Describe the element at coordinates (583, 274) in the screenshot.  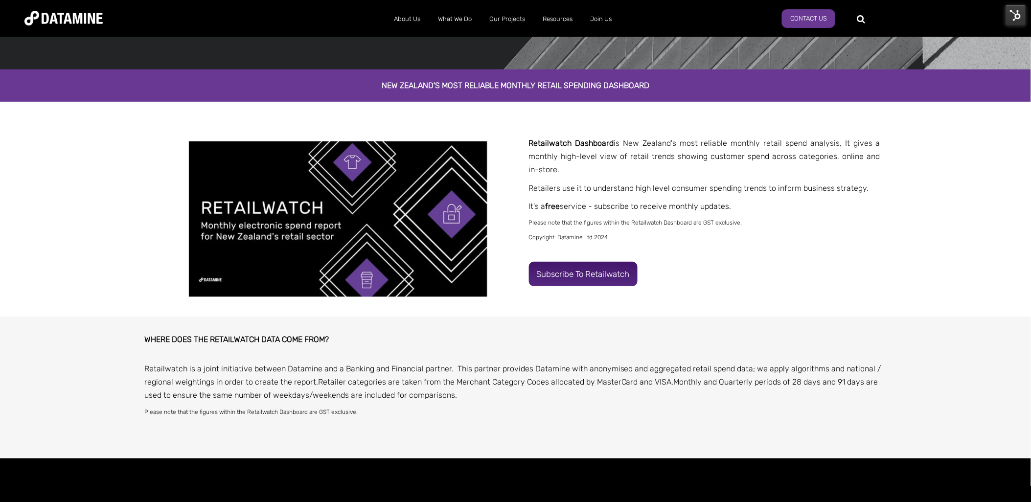
I see `a: Subscribe to Retailwatch` at that location.